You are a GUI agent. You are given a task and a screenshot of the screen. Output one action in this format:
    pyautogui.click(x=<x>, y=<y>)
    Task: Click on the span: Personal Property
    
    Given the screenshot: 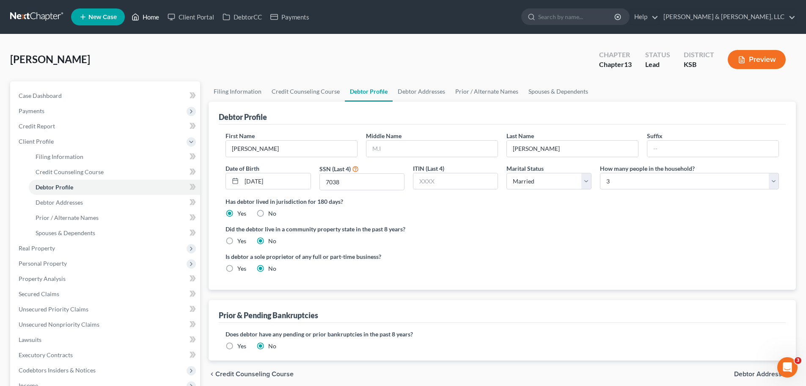 What is the action you would take?
    pyautogui.click(x=43, y=263)
    